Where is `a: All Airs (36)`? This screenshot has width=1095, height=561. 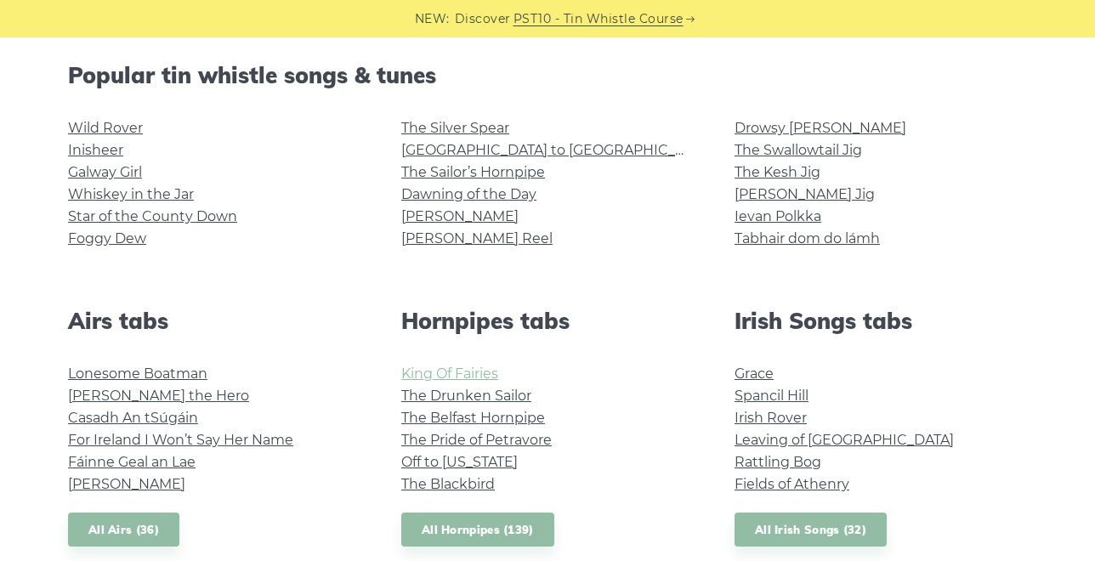 a: All Airs (36) is located at coordinates (123, 530).